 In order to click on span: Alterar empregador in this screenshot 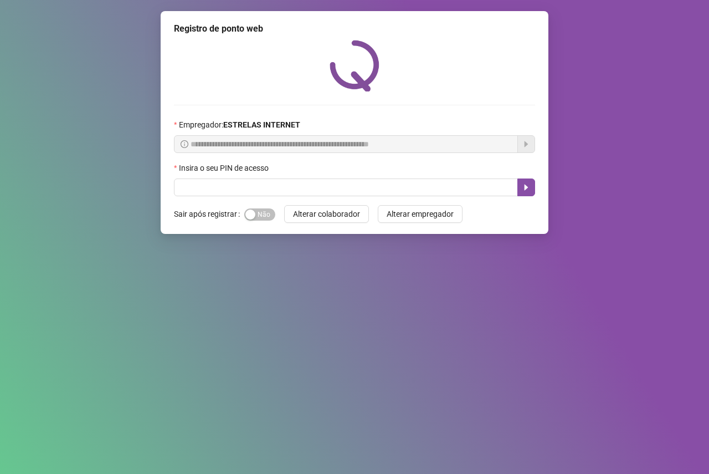, I will do `click(420, 214)`.